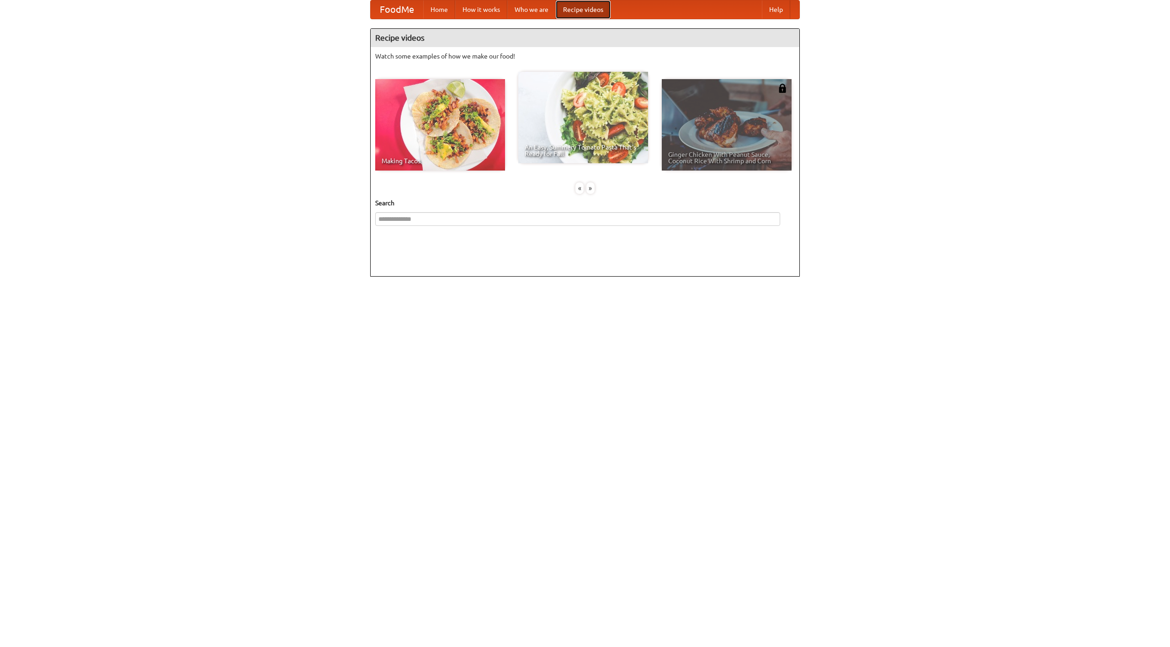 This screenshot has height=647, width=1170. I want to click on a: Recipe videos, so click(583, 10).